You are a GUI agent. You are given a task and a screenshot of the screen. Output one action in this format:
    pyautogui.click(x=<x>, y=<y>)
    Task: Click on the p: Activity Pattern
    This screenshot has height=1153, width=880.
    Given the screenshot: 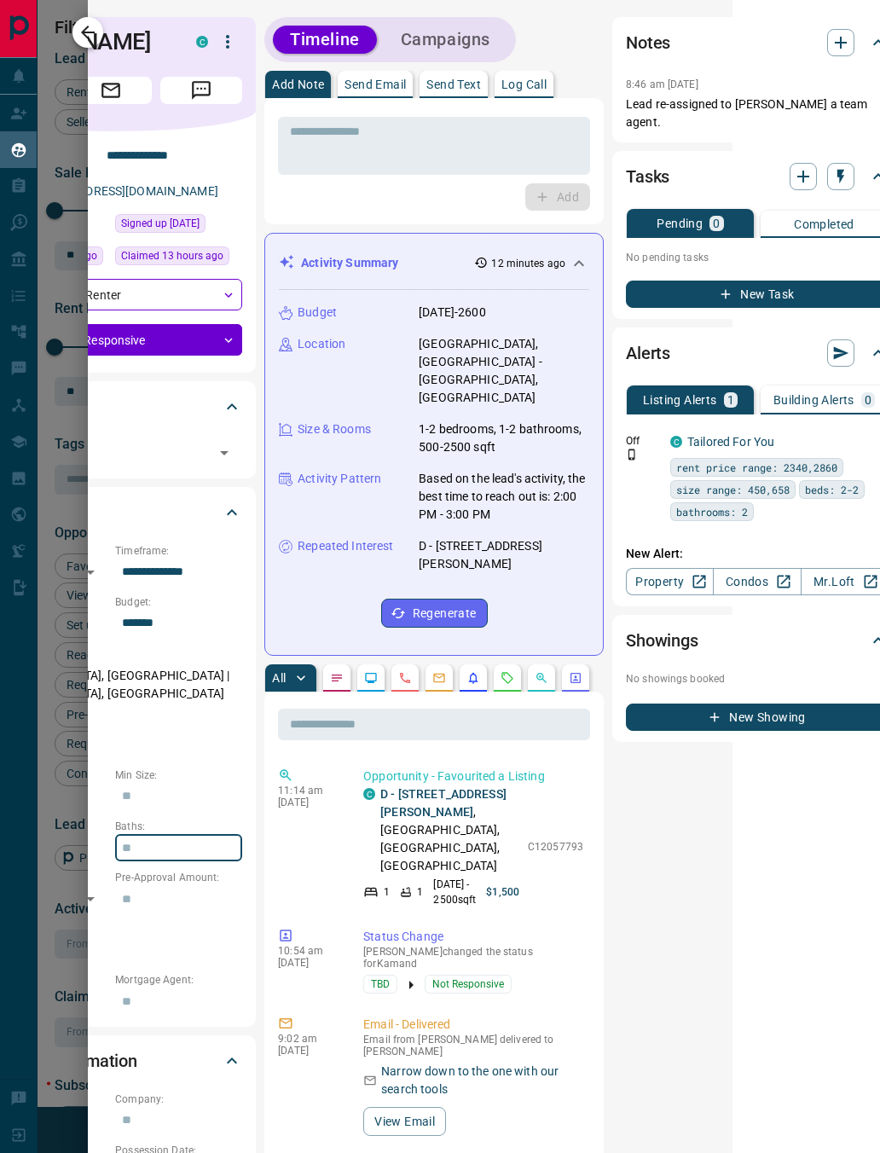 What is the action you would take?
    pyautogui.click(x=339, y=478)
    